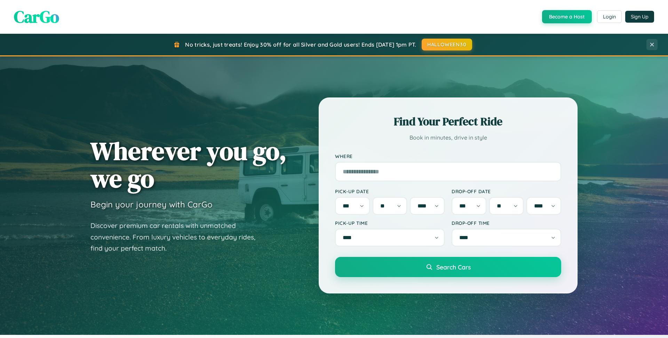  I want to click on label: Where, so click(448, 156).